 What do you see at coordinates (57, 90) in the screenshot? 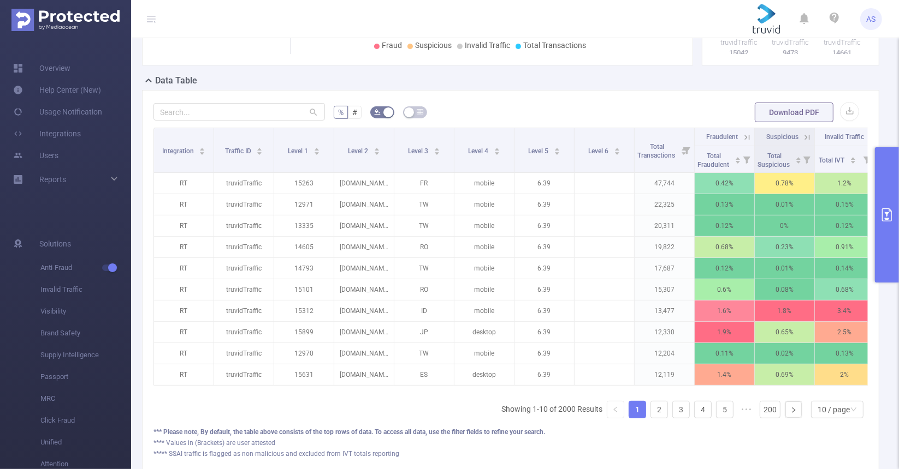
I see `a: Help Center (New)` at bounding box center [57, 90].